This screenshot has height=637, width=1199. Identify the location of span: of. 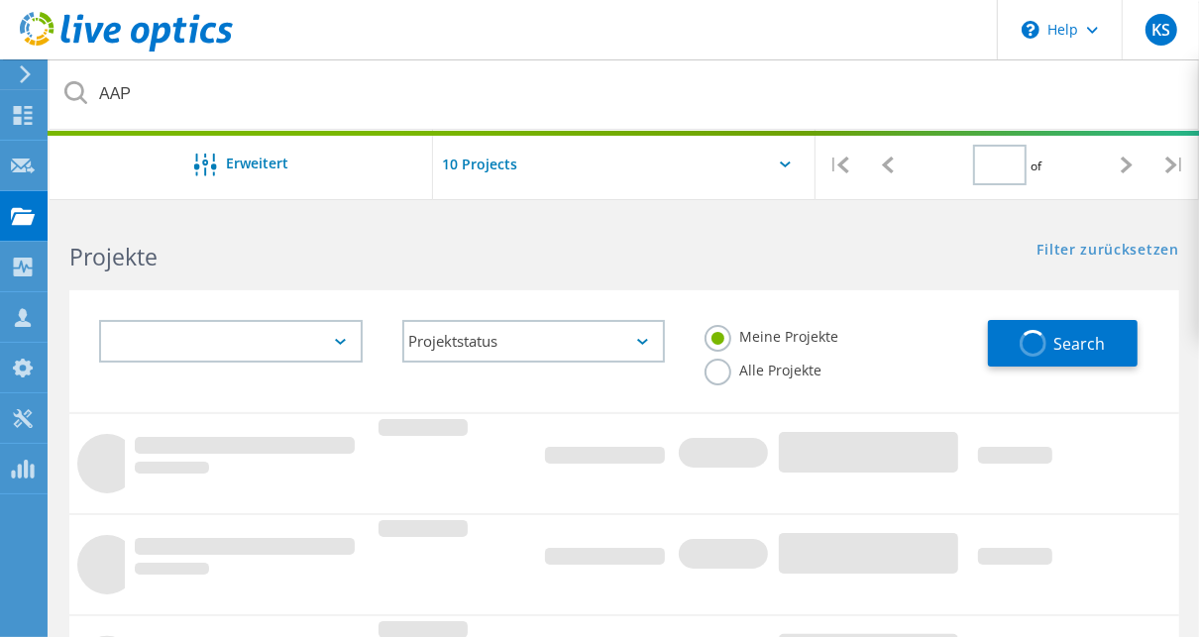
(1037, 166).